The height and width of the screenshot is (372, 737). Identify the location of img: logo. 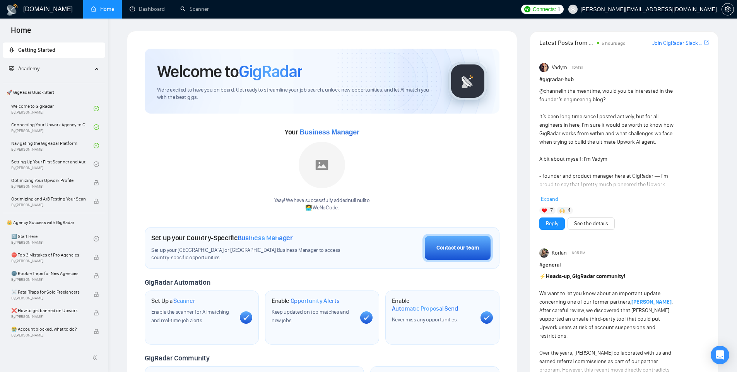
(12, 10).